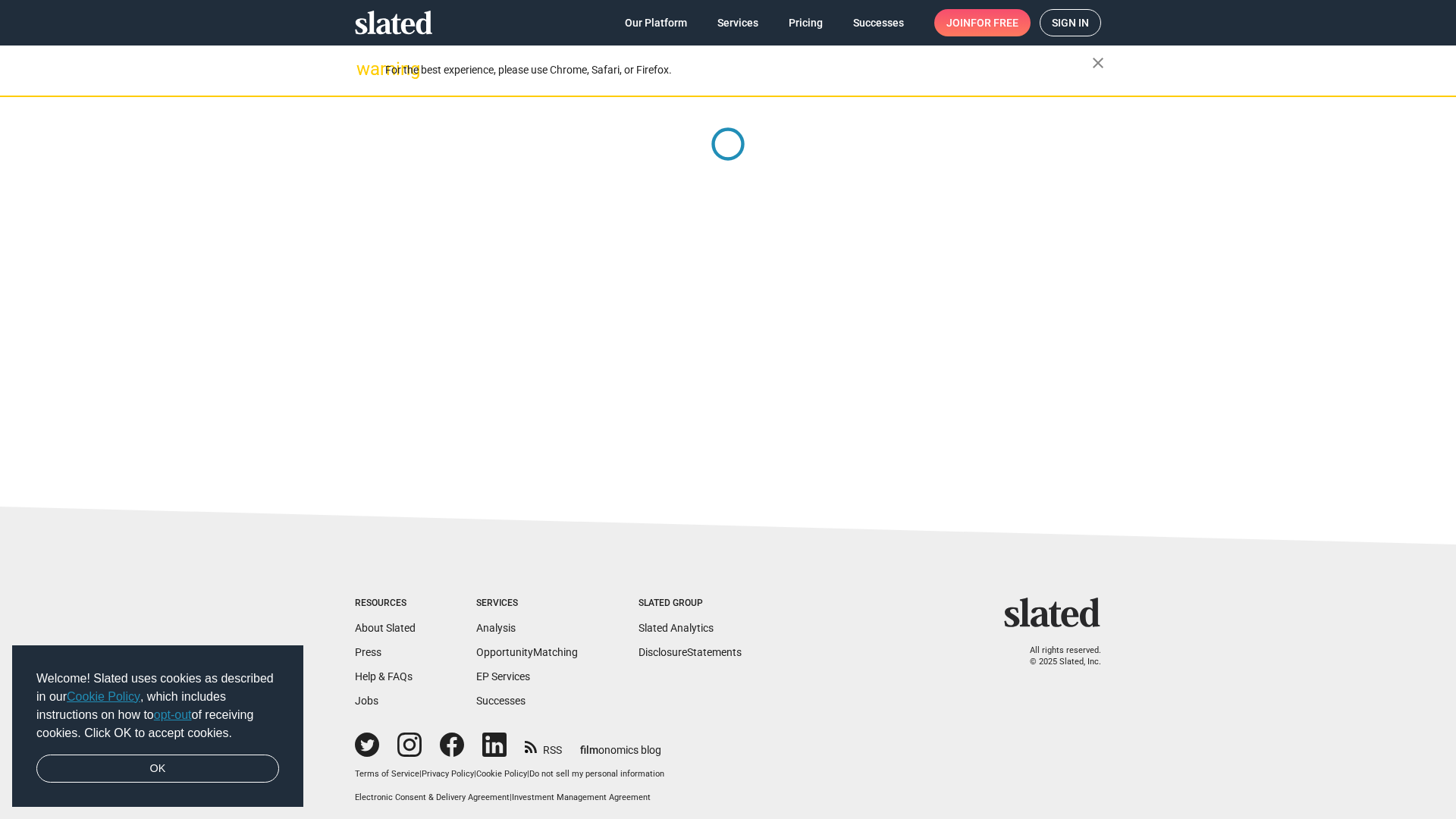  I want to click on span: Welcome! Slated uses cookies as described in our , which includes instructions on how to of recei..., so click(158, 706).